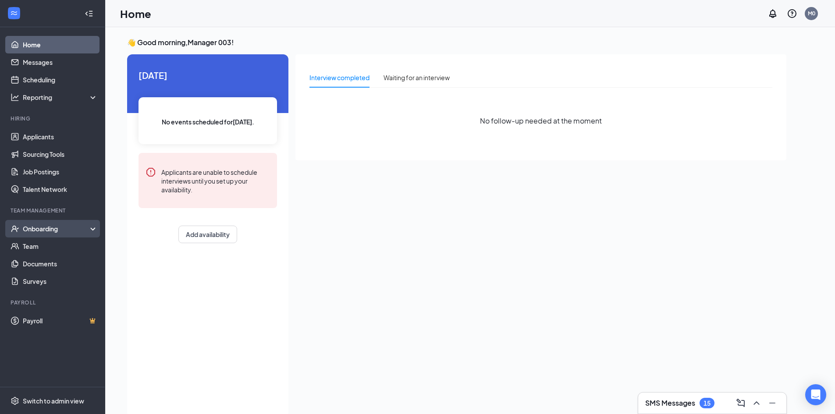 Image resolution: width=835 pixels, height=414 pixels. What do you see at coordinates (60, 281) in the screenshot?
I see `a: Surveys` at bounding box center [60, 281].